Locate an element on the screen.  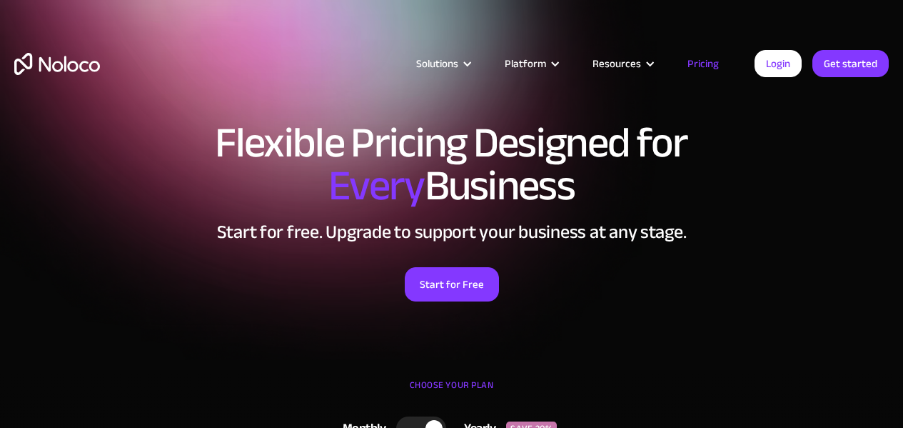
a: Pricing is located at coordinates (703, 64).